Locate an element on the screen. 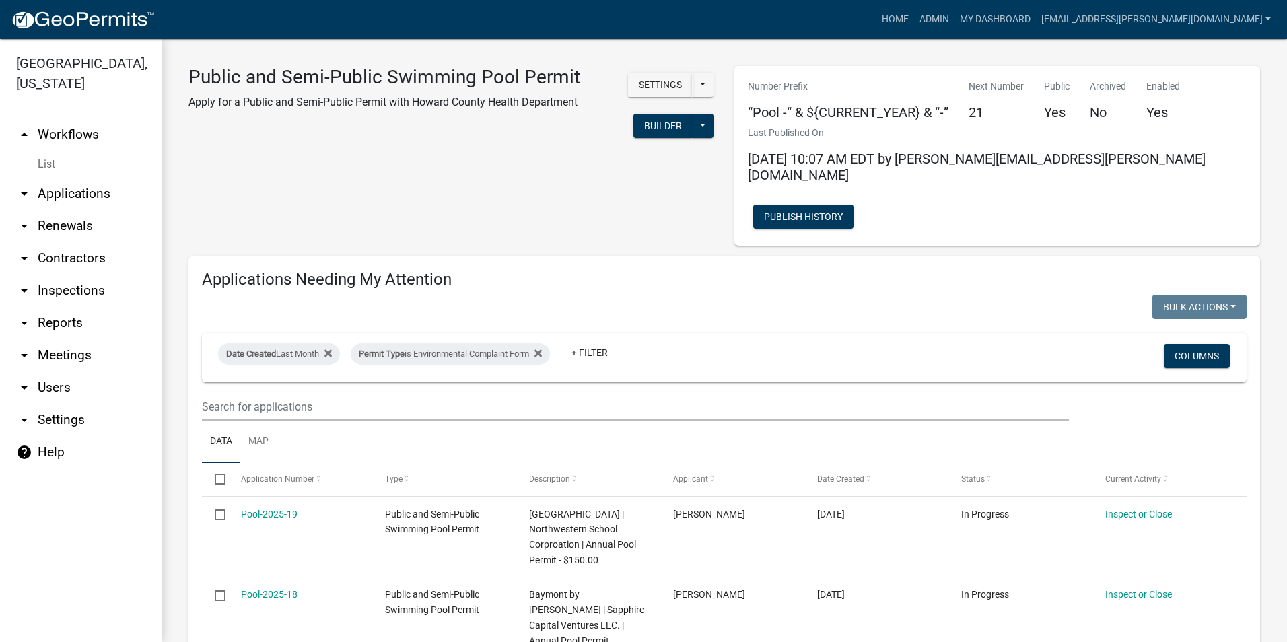 This screenshot has height=642, width=1287. span: 08/26/2025 is located at coordinates (831, 514).